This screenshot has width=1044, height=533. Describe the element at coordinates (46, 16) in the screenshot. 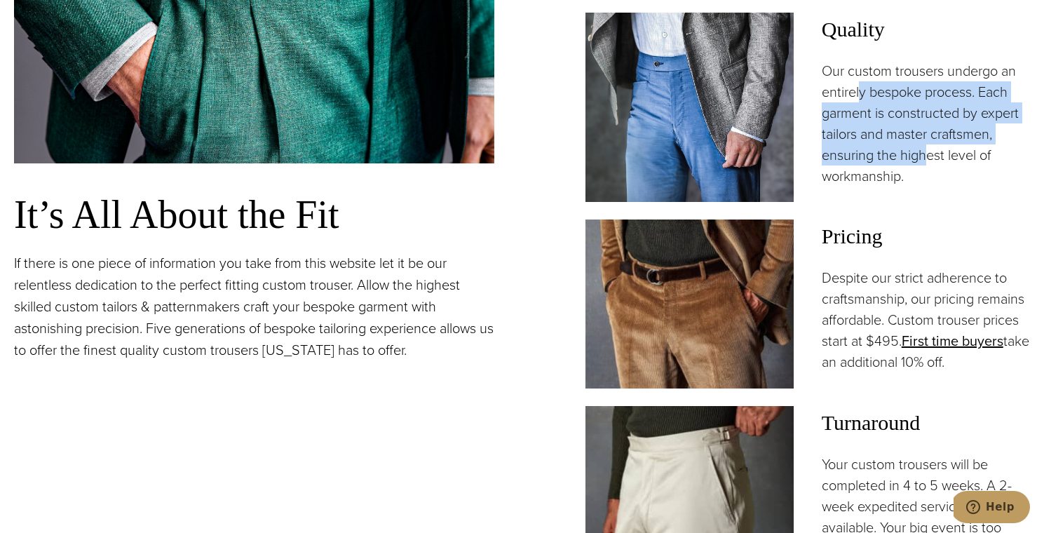

I see `span: Help` at that location.